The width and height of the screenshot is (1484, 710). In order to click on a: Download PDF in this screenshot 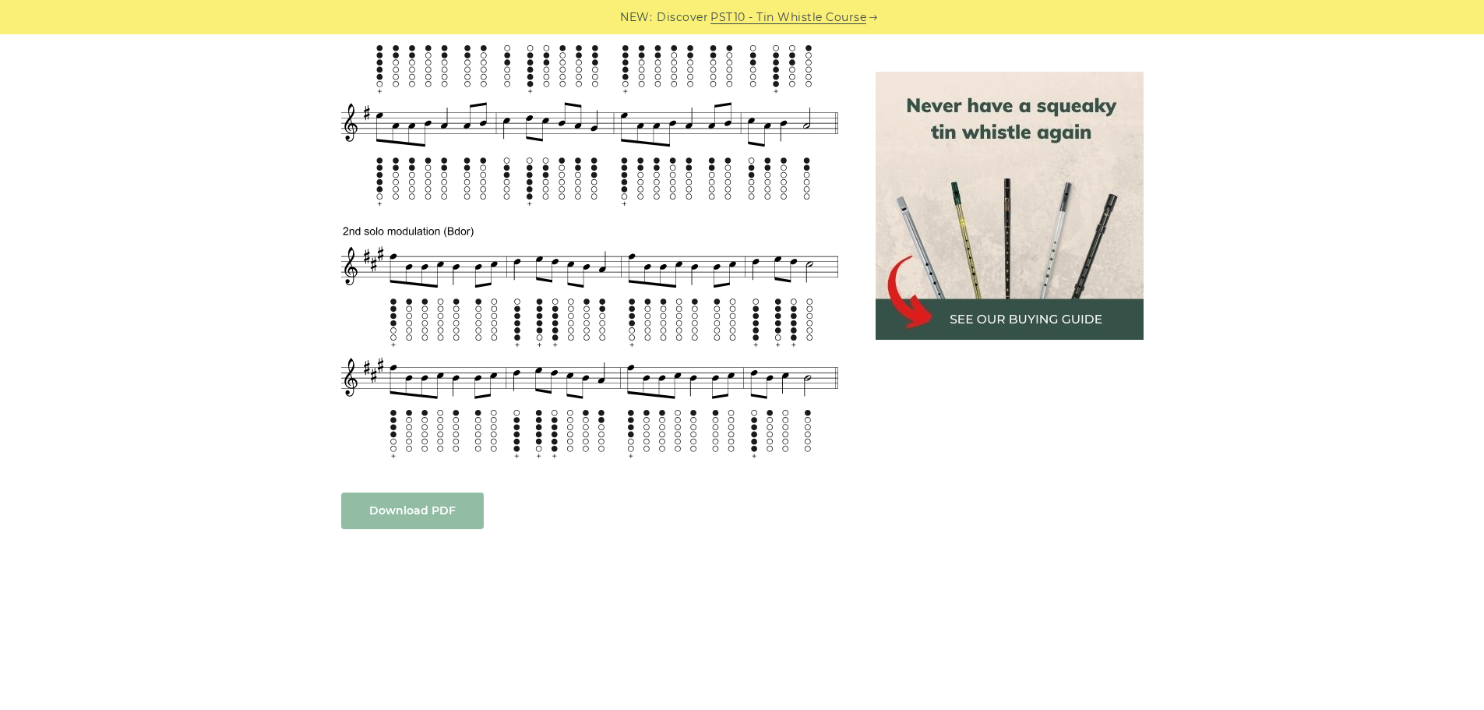, I will do `click(412, 510)`.